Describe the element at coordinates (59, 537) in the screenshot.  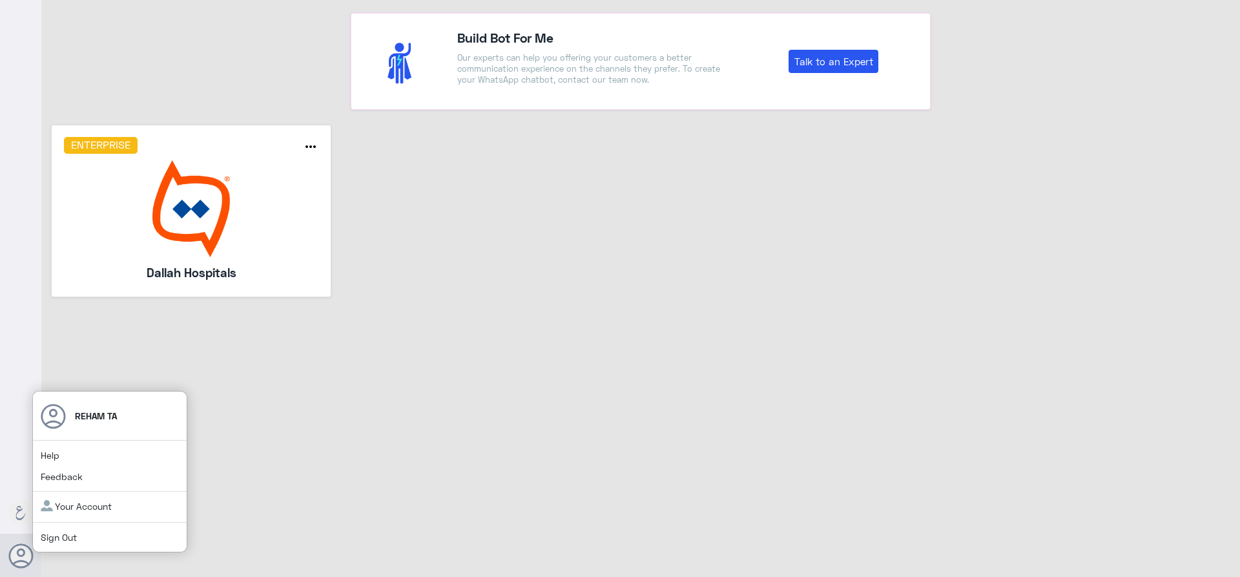
I see `a: Sign Out` at that location.